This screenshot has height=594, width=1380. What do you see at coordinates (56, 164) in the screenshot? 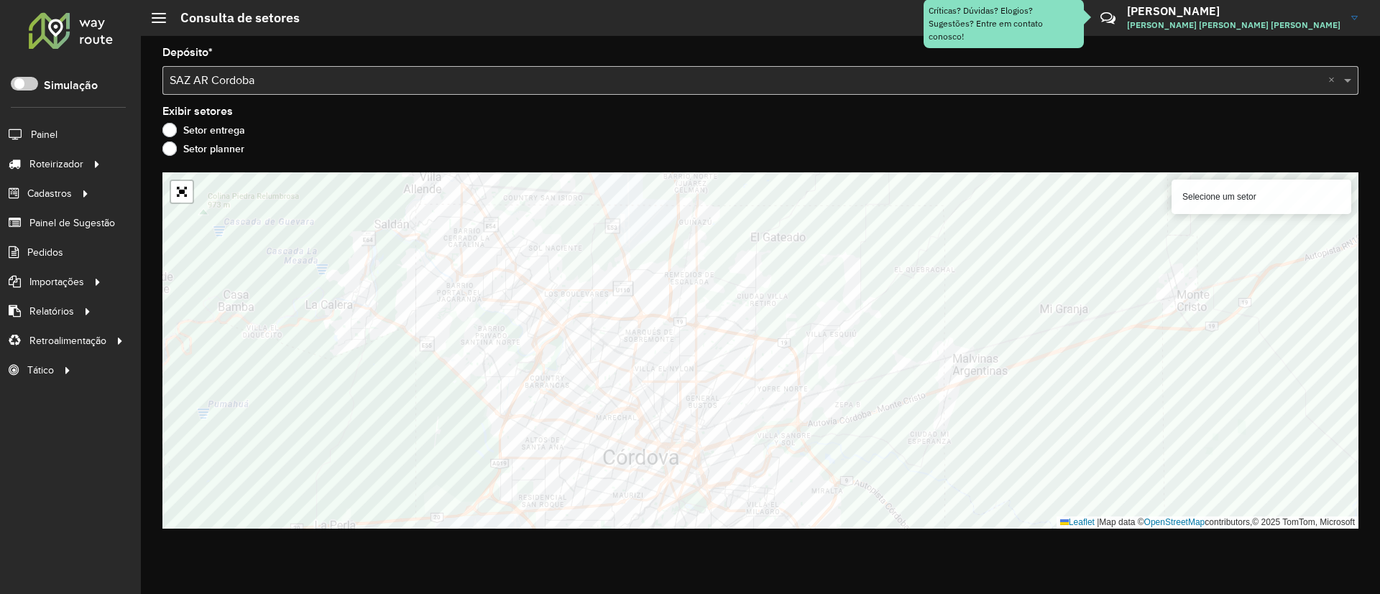
I see `span: Roteirizador` at bounding box center [56, 164].